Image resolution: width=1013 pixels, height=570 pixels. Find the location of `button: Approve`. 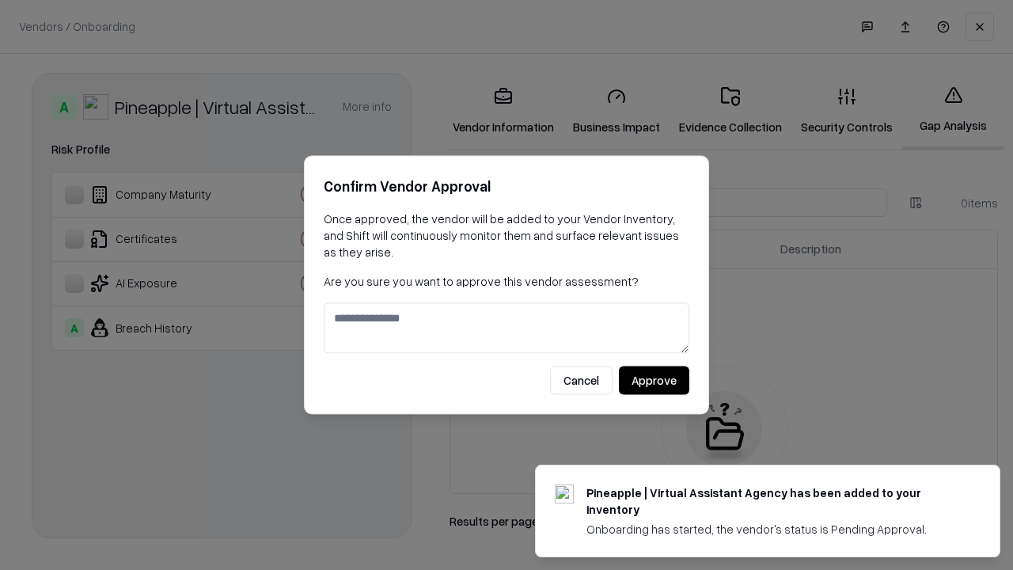

button: Approve is located at coordinates (654, 381).